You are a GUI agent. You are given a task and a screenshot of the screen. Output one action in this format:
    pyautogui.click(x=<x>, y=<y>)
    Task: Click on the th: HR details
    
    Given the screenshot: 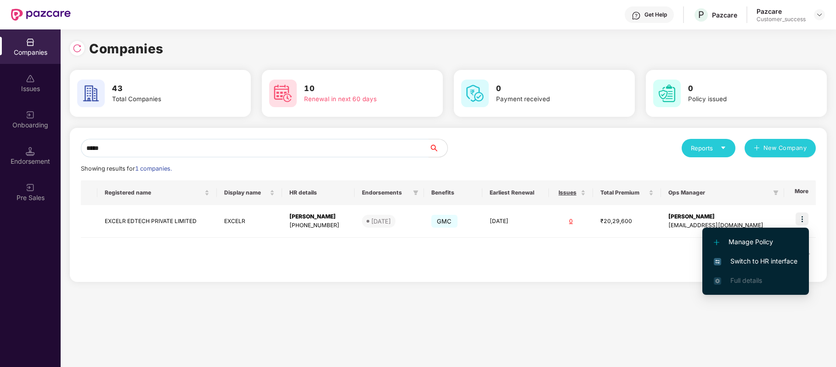 What is the action you would take?
    pyautogui.click(x=318, y=193)
    